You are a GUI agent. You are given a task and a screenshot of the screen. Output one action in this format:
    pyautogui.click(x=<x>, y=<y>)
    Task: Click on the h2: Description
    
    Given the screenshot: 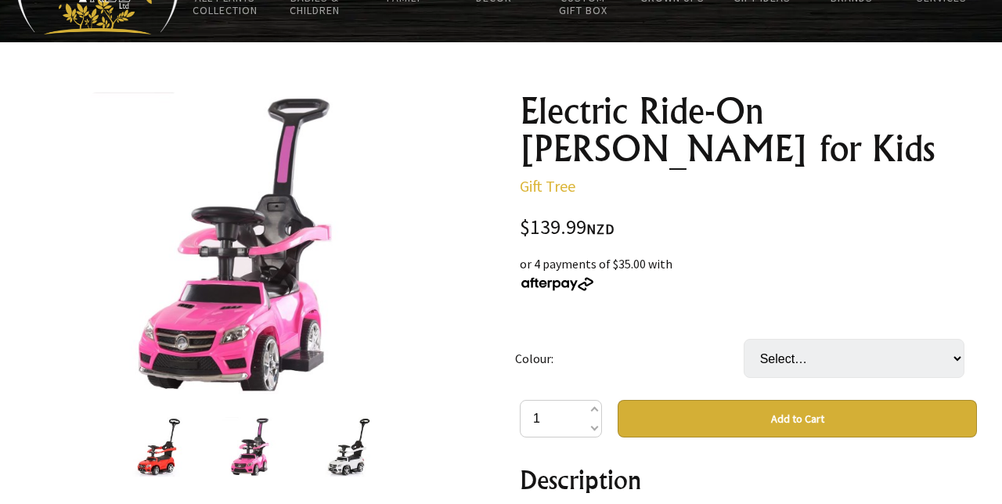 What is the action you would take?
    pyautogui.click(x=749, y=480)
    